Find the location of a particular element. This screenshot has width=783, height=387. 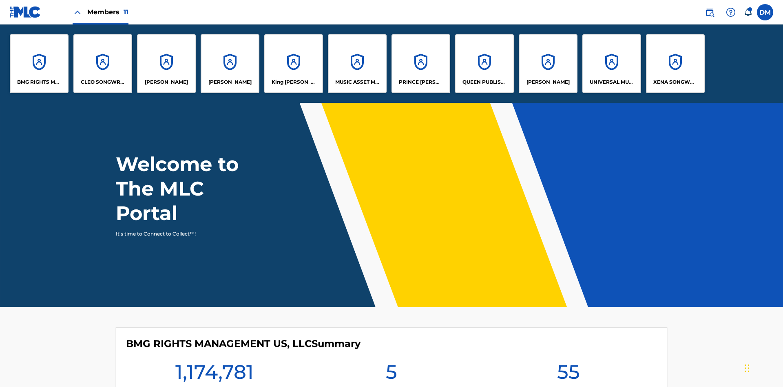

p: ELVIS COSTELLO is located at coordinates (166, 82).